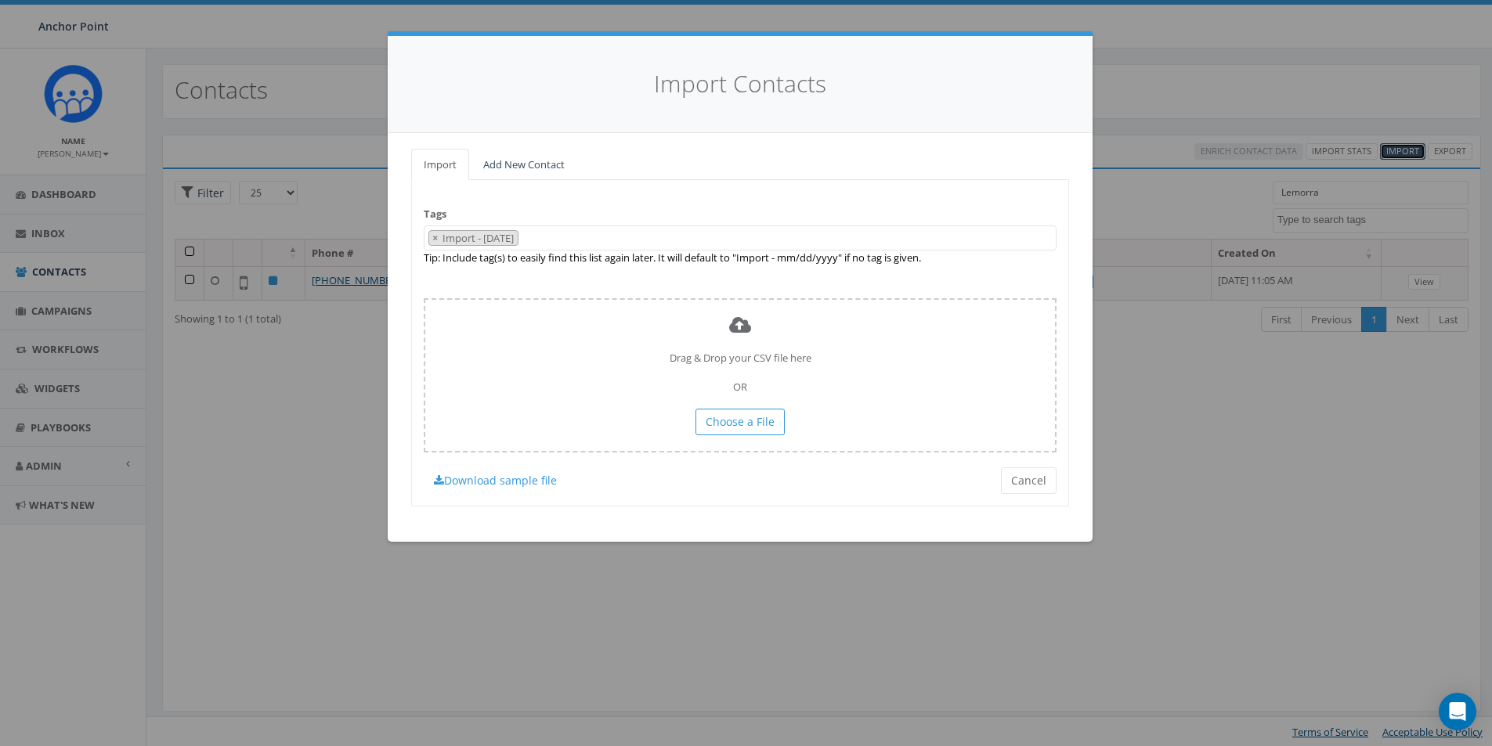 The height and width of the screenshot is (746, 1492). Describe the element at coordinates (473, 238) in the screenshot. I see `li: Import - 08/20/2025` at that location.